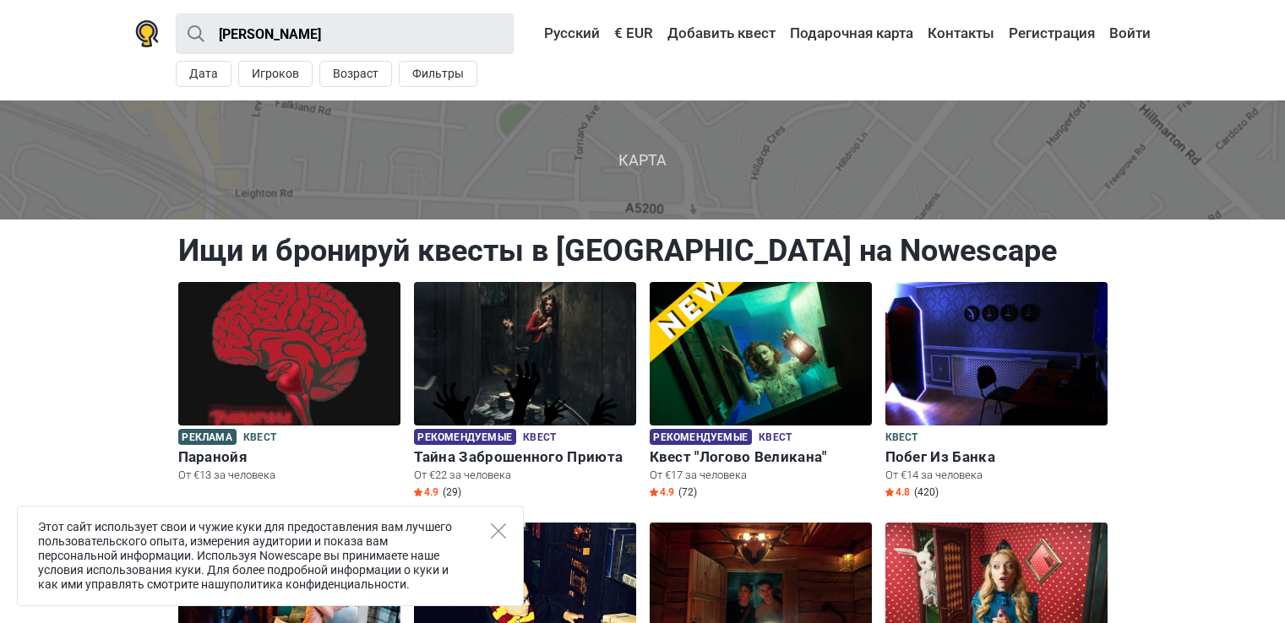 The height and width of the screenshot is (623, 1285). I want to click on span: 4.8, so click(897, 493).